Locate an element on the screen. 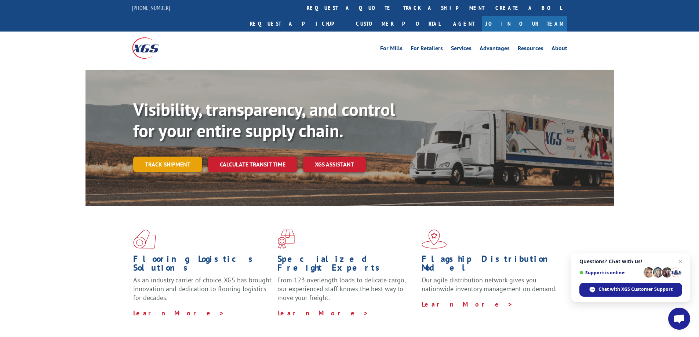 The width and height of the screenshot is (699, 337). a: Services is located at coordinates (461, 50).